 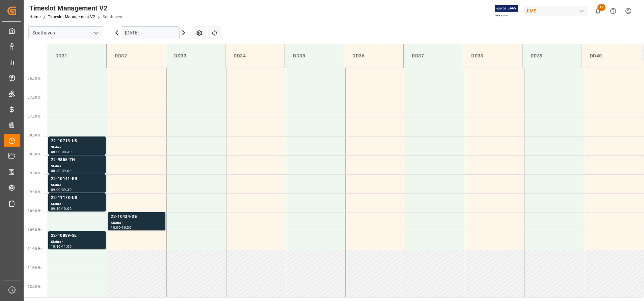 I want to click on div: DD35, so click(x=314, y=56).